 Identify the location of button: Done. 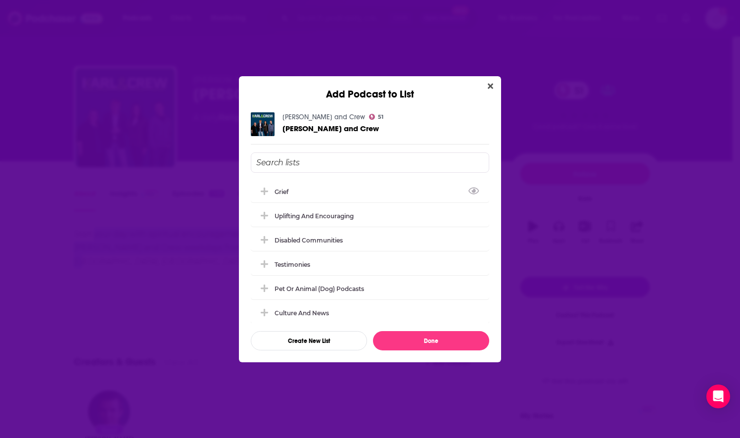
(431, 340).